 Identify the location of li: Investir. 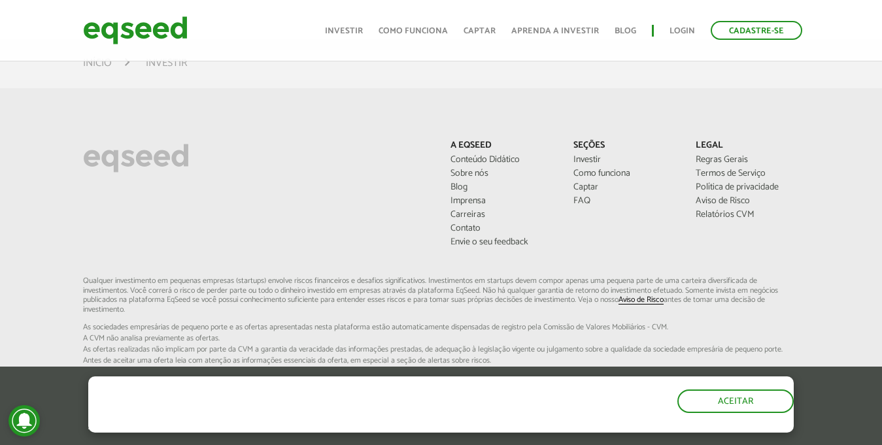
(166, 63).